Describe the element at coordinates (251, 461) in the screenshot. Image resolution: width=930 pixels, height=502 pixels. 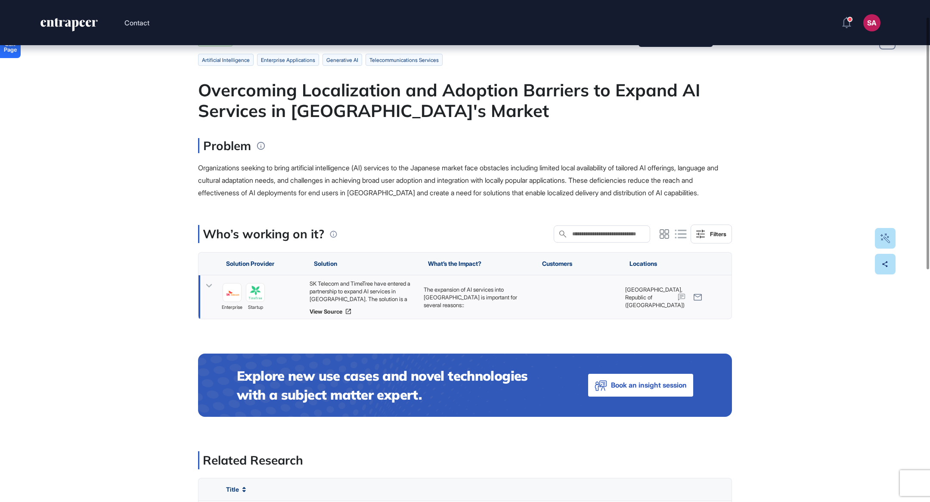
I see `div: Related Research` at that location.